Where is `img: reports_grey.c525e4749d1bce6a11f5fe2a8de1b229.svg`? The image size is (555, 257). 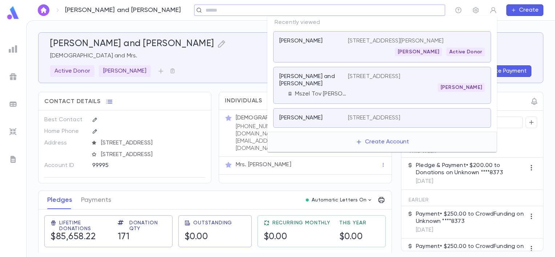 img: reports_grey.c525e4749d1bce6a11f5fe2a8de1b229.svg is located at coordinates (13, 49).